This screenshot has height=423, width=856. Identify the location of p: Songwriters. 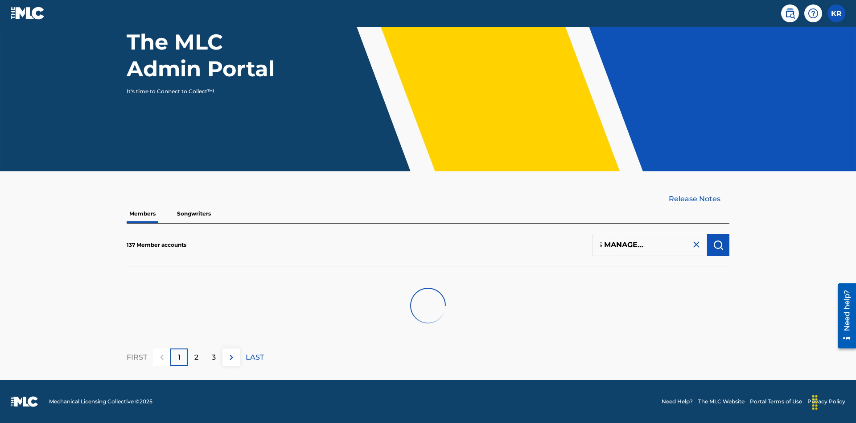
(194, 214).